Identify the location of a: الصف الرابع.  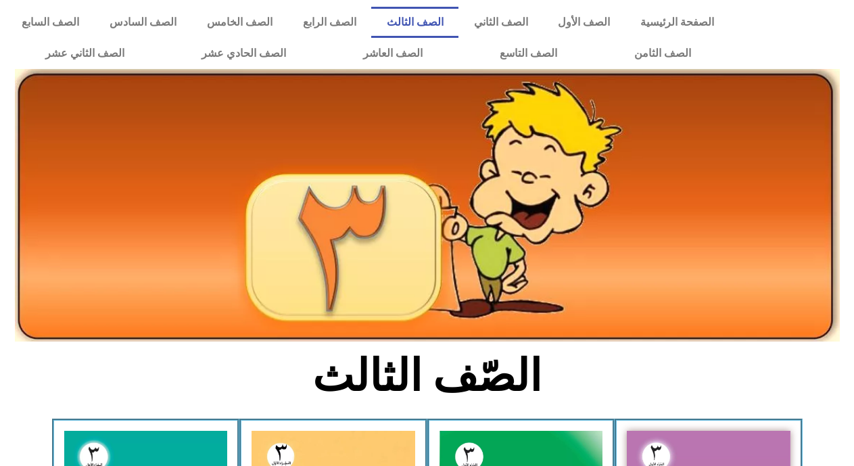
(330, 22).